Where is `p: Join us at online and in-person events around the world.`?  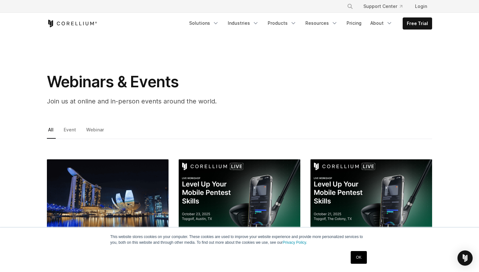
p: Join us at online and in-person events around the world. is located at coordinates (174, 101).